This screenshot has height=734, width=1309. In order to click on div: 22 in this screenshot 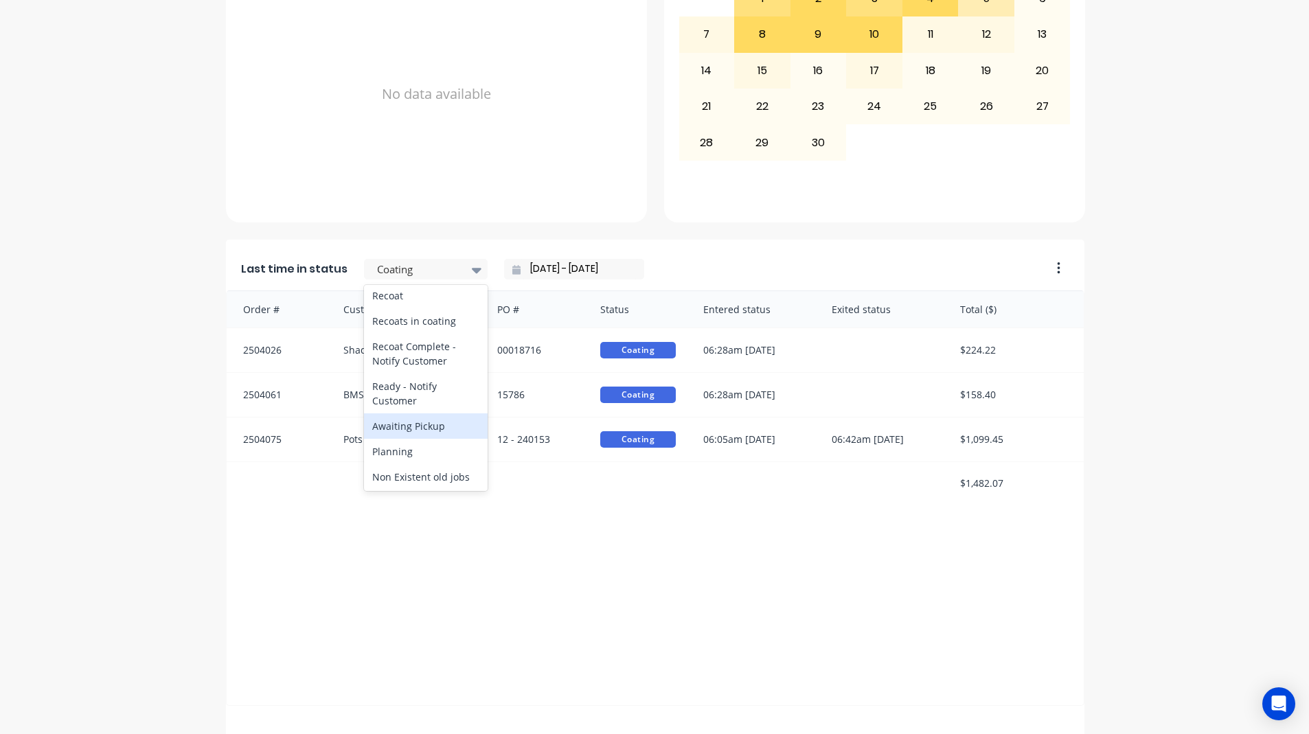, I will do `click(762, 106)`.